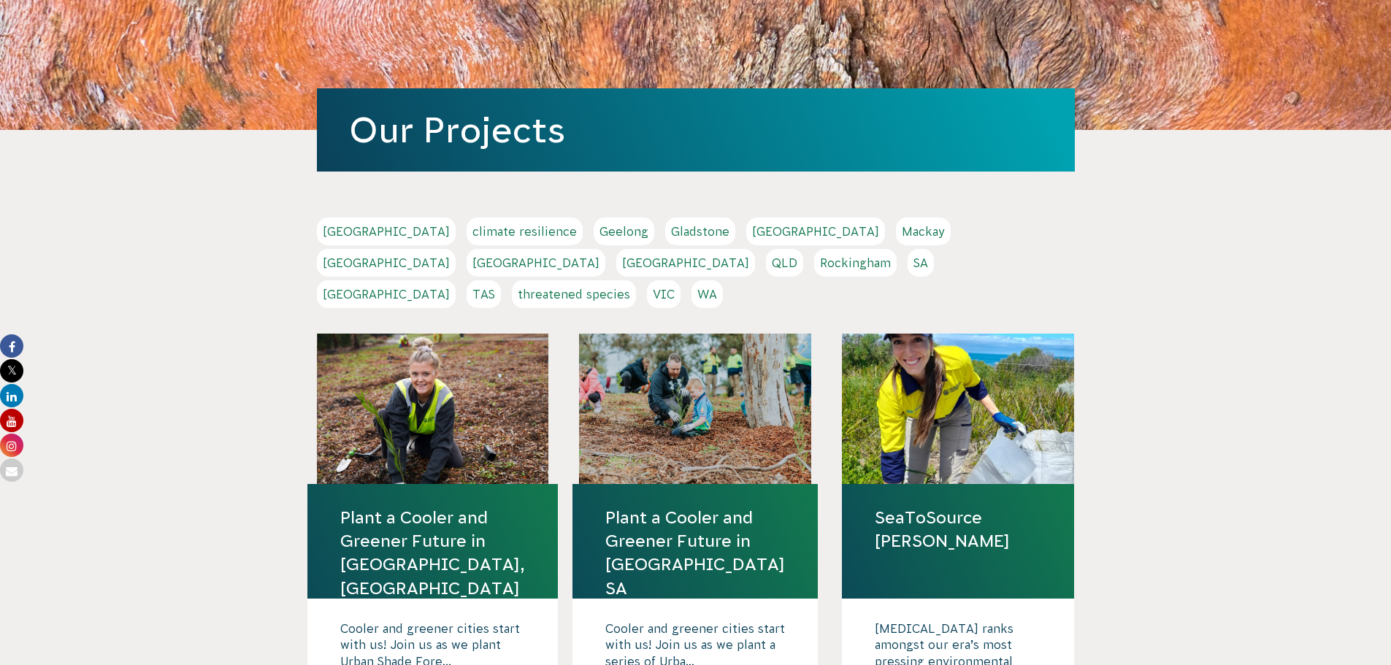 This screenshot has height=665, width=1391. What do you see at coordinates (700, 231) in the screenshot?
I see `a: Gladstone` at bounding box center [700, 231].